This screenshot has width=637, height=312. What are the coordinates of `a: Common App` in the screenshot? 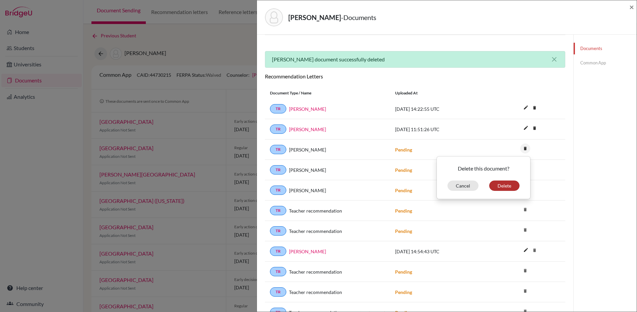 It's located at (605, 63).